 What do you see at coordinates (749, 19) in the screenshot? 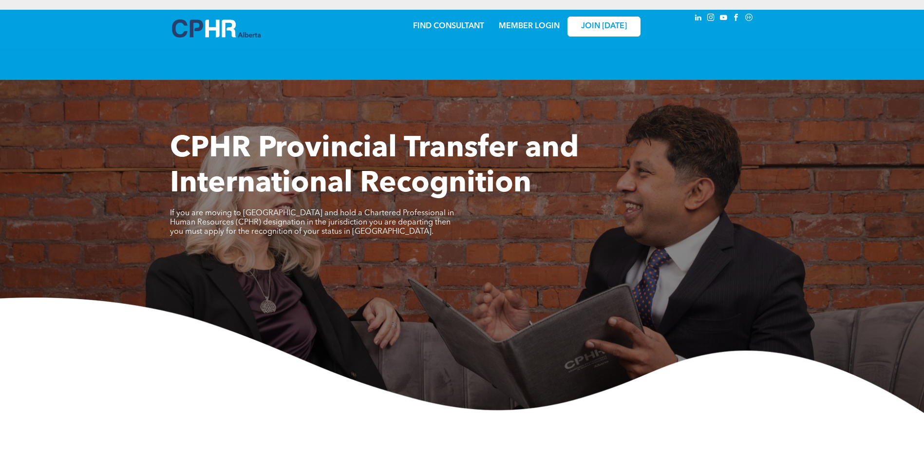
I see `a: Social network` at bounding box center [749, 19].